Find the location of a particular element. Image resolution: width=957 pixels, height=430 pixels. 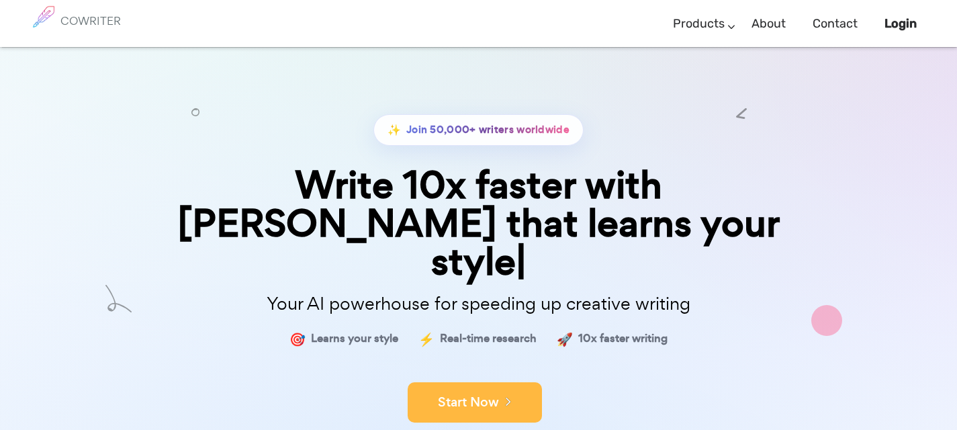

h6: COWRITER is located at coordinates (91, 21).